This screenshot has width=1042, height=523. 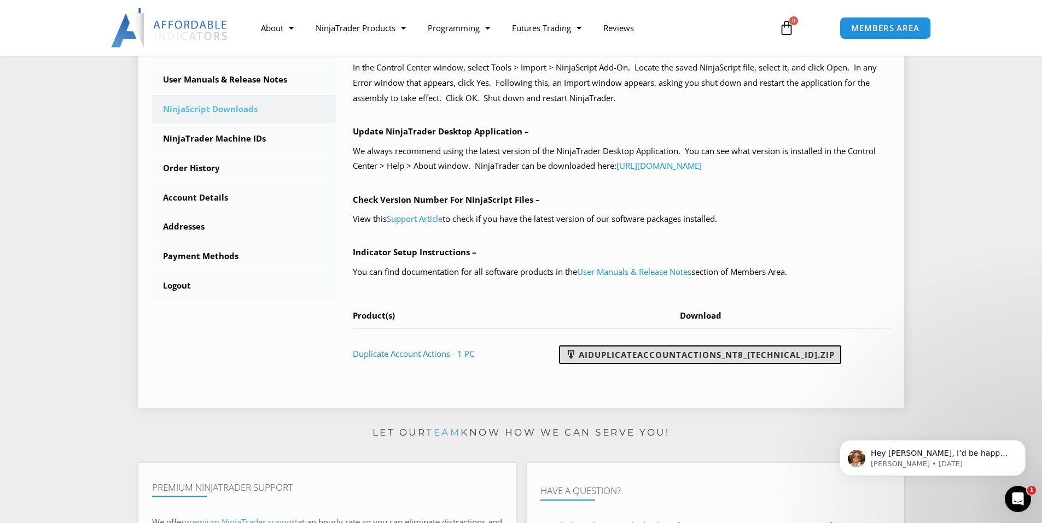 I want to click on a: MEMBERS AREA, so click(x=885, y=28).